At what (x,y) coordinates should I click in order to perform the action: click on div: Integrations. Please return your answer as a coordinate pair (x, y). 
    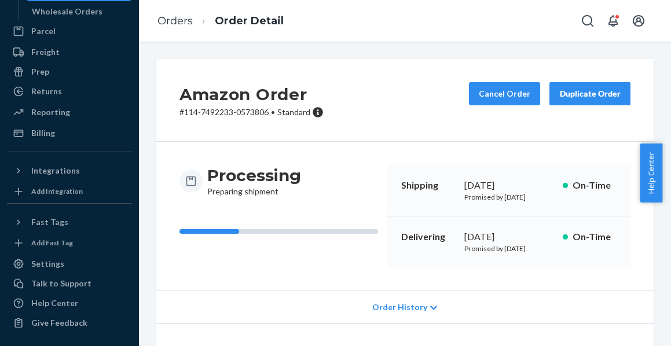
    Looking at the image, I should click on (56, 171).